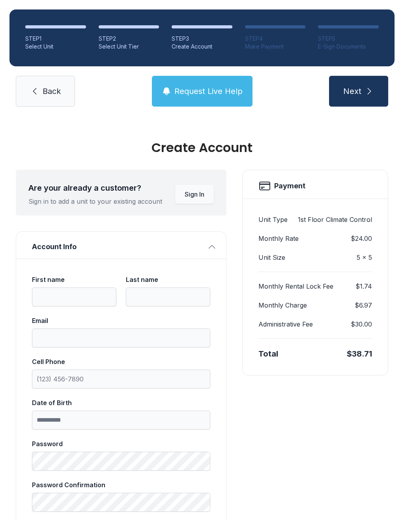 The height and width of the screenshot is (520, 404). What do you see at coordinates (335, 219) in the screenshot?
I see `dd: 1st Floor Climate Control` at bounding box center [335, 219].